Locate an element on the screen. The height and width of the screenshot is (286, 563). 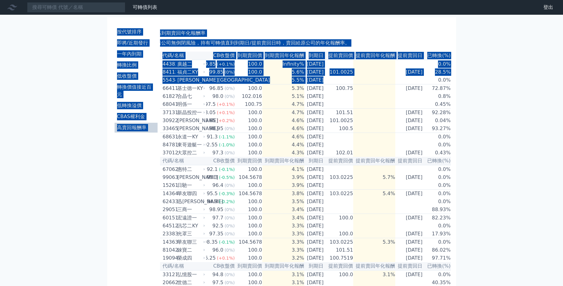
div: 明係一 is located at coordinates (190, 104).